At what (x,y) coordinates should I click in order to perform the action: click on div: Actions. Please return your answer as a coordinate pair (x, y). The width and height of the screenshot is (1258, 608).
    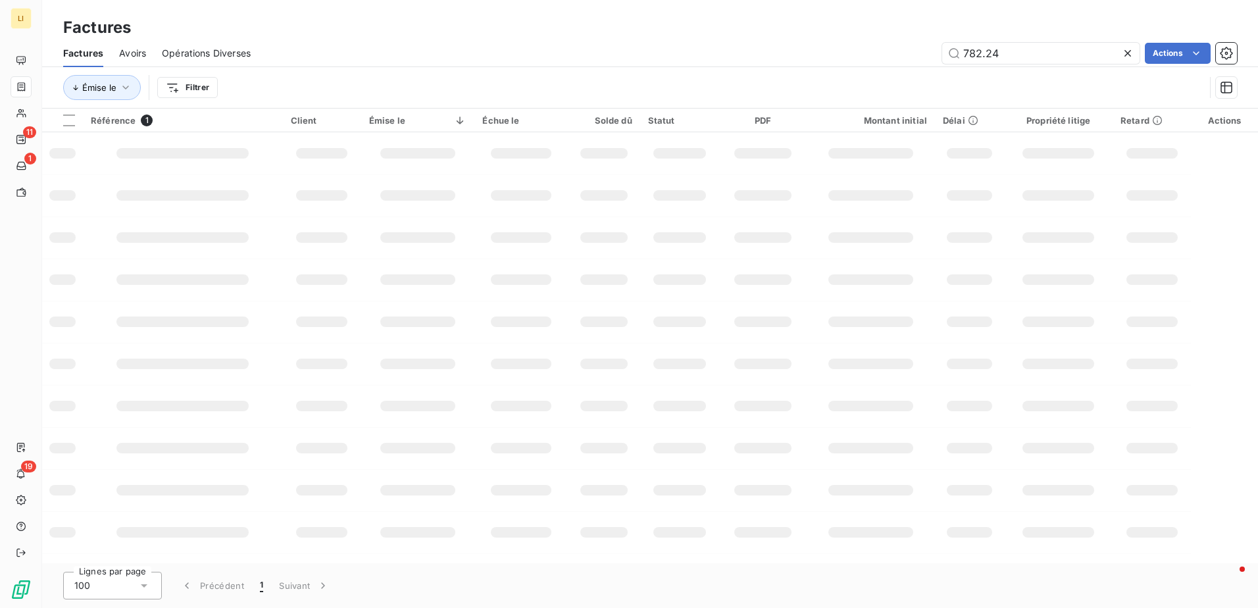
    Looking at the image, I should click on (1224, 120).